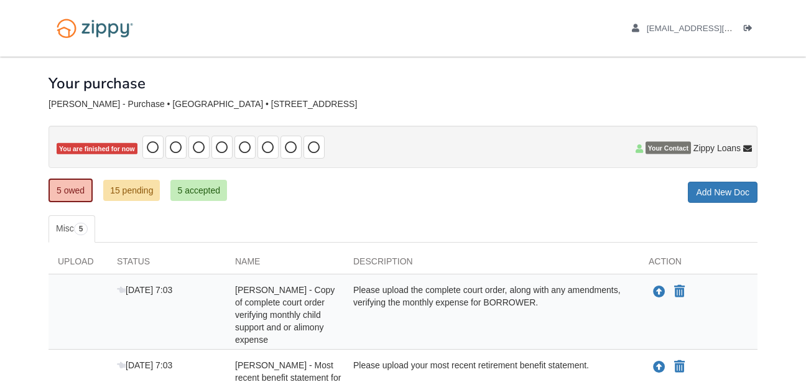  What do you see at coordinates (659, 292) in the screenshot?
I see `button: Upload Diana Gerwig - Copy of complete court order verifying monthly child support and or alimony...` at bounding box center [659, 292].